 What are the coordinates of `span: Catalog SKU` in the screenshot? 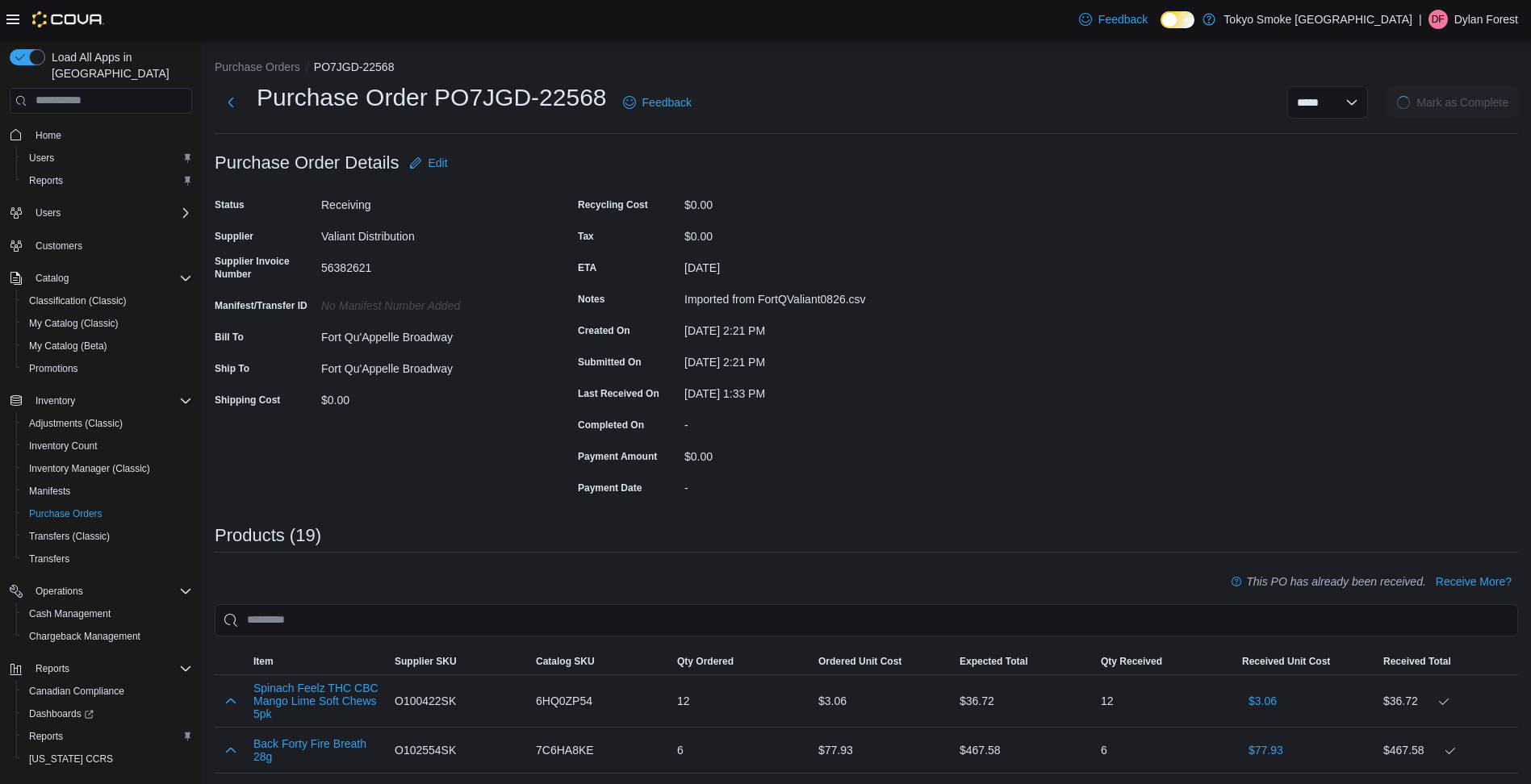 It's located at (565, 661).